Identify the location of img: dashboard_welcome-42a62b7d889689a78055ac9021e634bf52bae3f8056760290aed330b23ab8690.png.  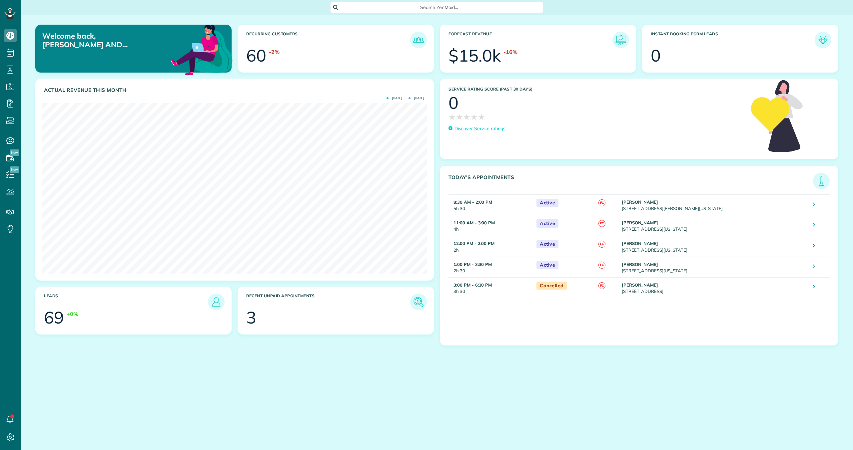
(202, 49).